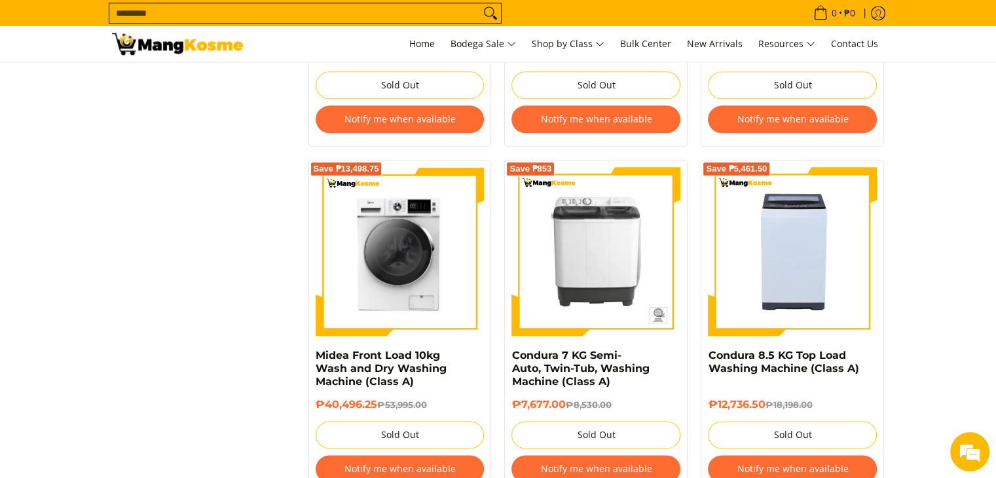 This screenshot has height=478, width=996. What do you see at coordinates (792, 405) in the screenshot?
I see `h6: ₱12,736.50` at bounding box center [792, 405].